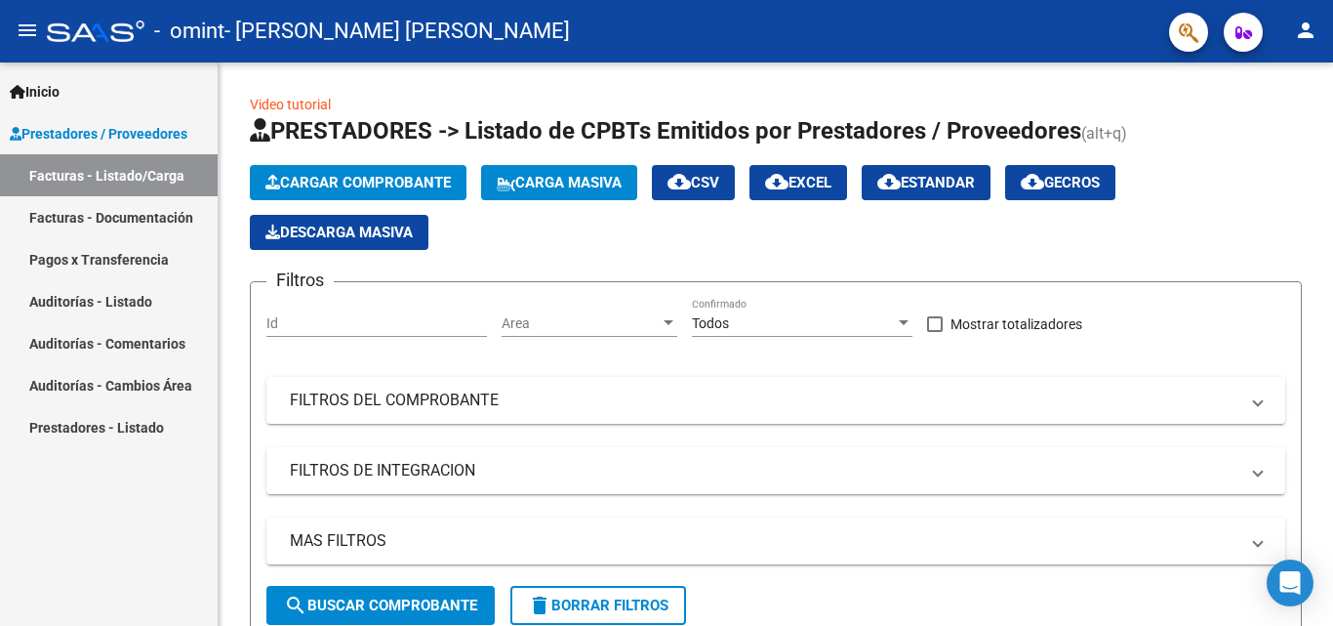 Image resolution: width=1333 pixels, height=626 pixels. Describe the element at coordinates (296, 605) in the screenshot. I see `mat-icon: search` at that location.